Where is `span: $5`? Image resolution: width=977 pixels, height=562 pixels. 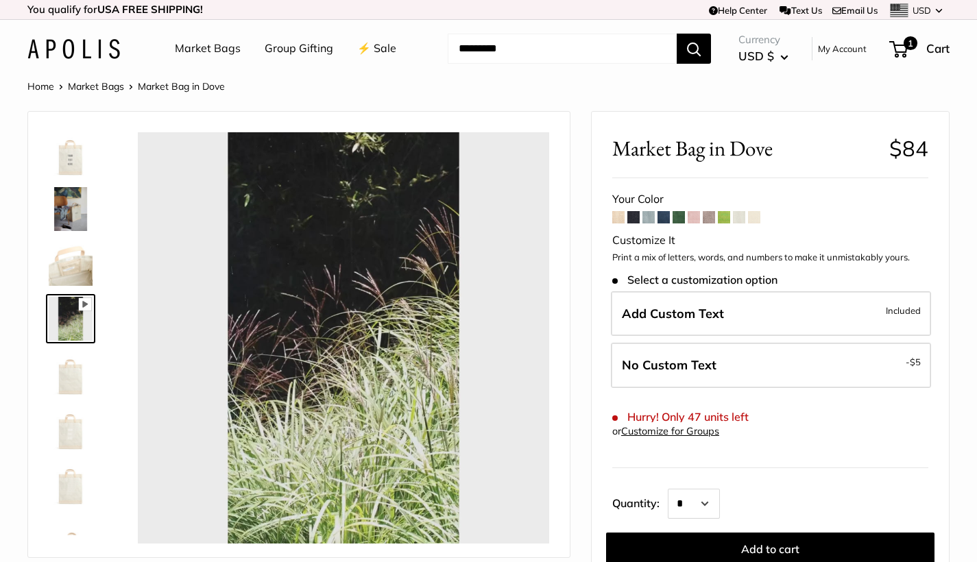
span: $5 is located at coordinates (915, 362).